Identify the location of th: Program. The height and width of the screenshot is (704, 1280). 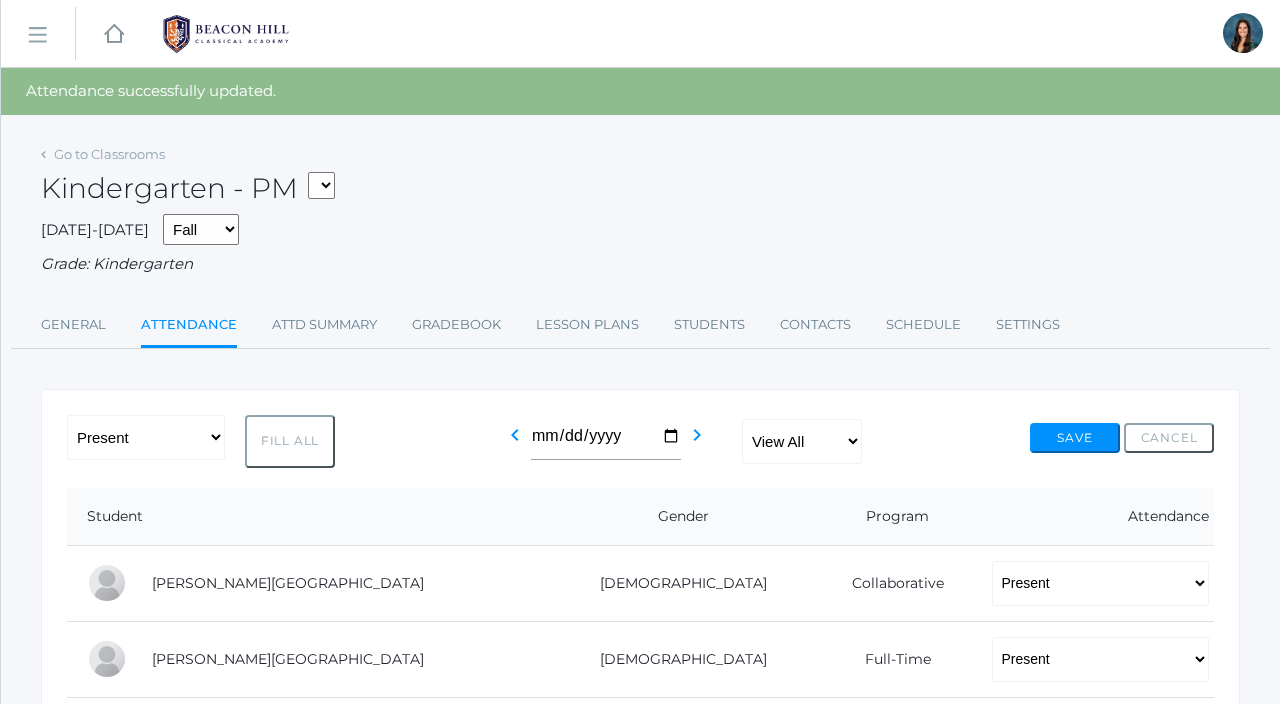
(890, 517).